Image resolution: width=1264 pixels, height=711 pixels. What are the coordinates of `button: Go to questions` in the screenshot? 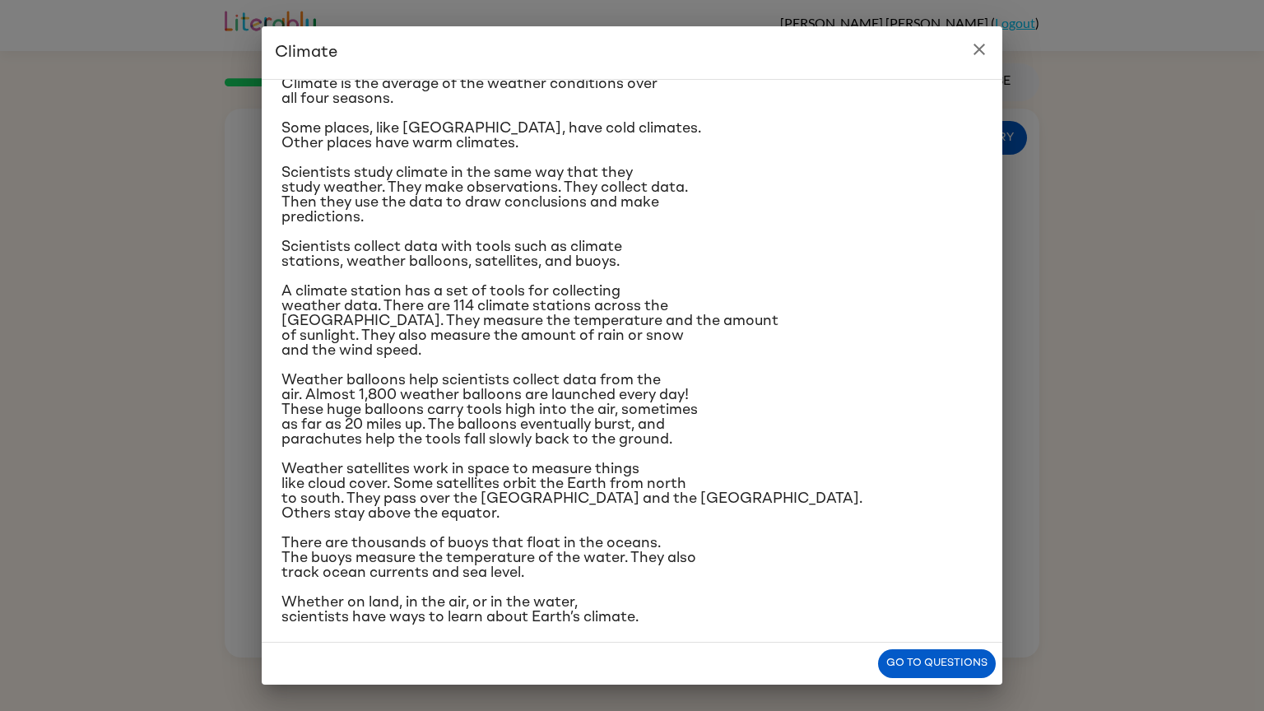 It's located at (937, 663).